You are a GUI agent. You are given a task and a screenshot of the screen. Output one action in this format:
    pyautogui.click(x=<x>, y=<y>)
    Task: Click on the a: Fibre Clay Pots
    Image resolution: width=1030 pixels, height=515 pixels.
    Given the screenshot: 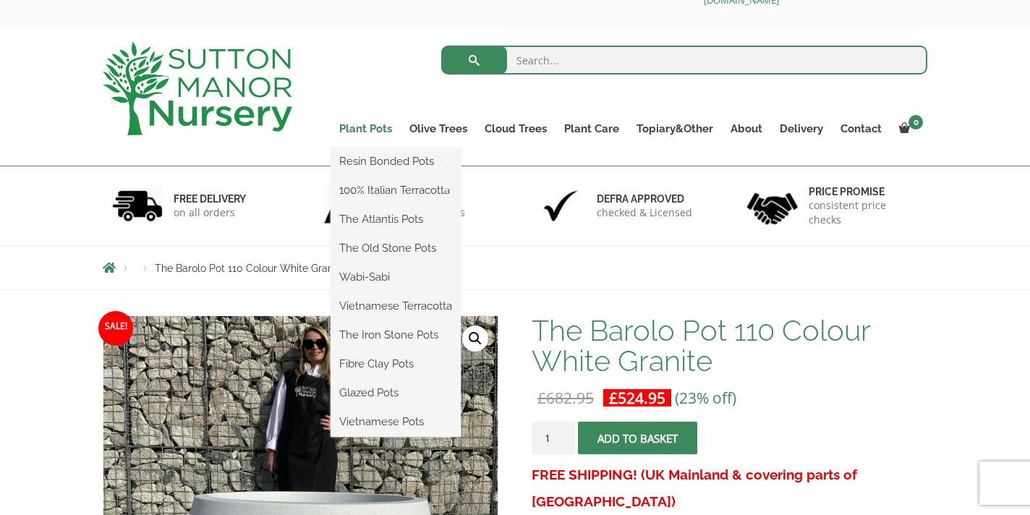 What is the action you would take?
    pyautogui.click(x=396, y=364)
    